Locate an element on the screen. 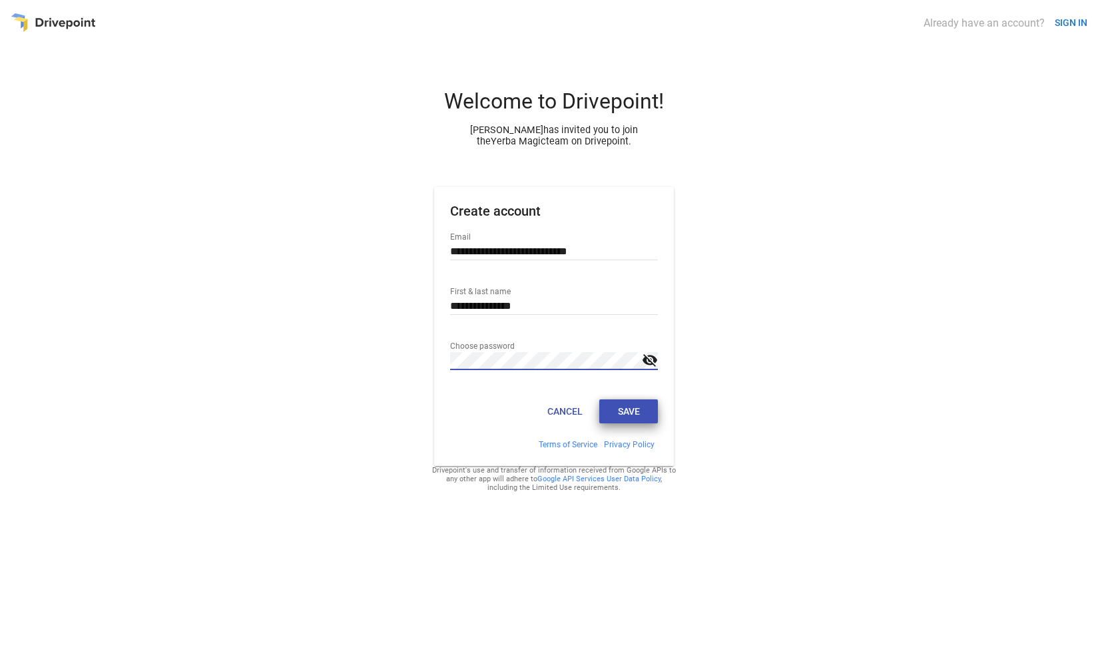 This screenshot has width=1108, height=649. button: SIGN IN is located at coordinates (1071, 23).